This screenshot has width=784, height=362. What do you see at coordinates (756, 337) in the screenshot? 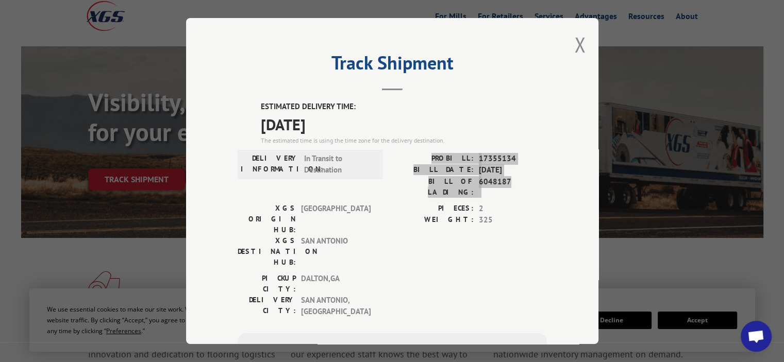
I see `div: Open chat` at bounding box center [756, 337].